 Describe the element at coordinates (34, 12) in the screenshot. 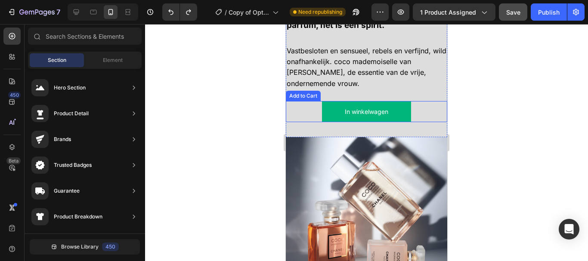

I see `button: 7` at that location.